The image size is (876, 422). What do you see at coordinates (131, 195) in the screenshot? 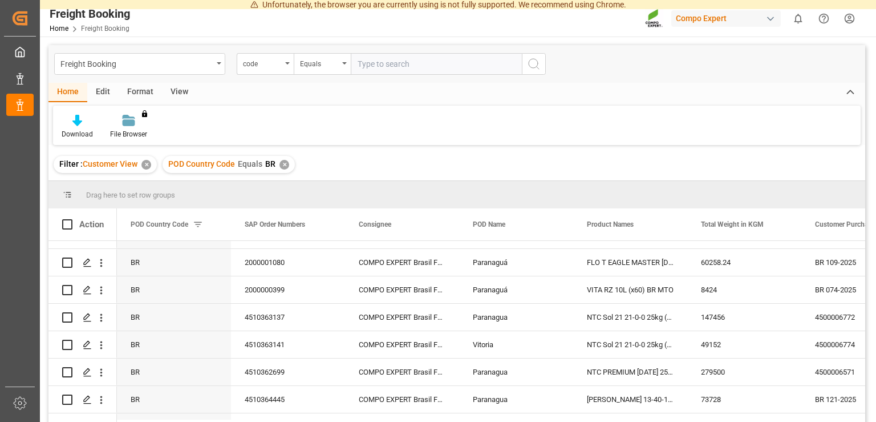
I see `span: Drag here to set row groups` at bounding box center [131, 195].